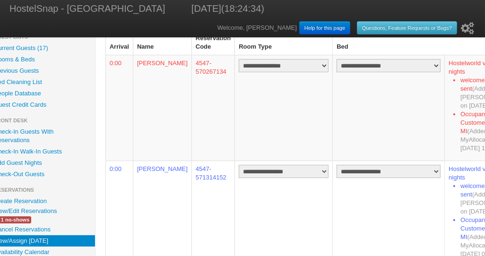 This screenshot has width=485, height=256. I want to click on th: Reservation Code, so click(213, 43).